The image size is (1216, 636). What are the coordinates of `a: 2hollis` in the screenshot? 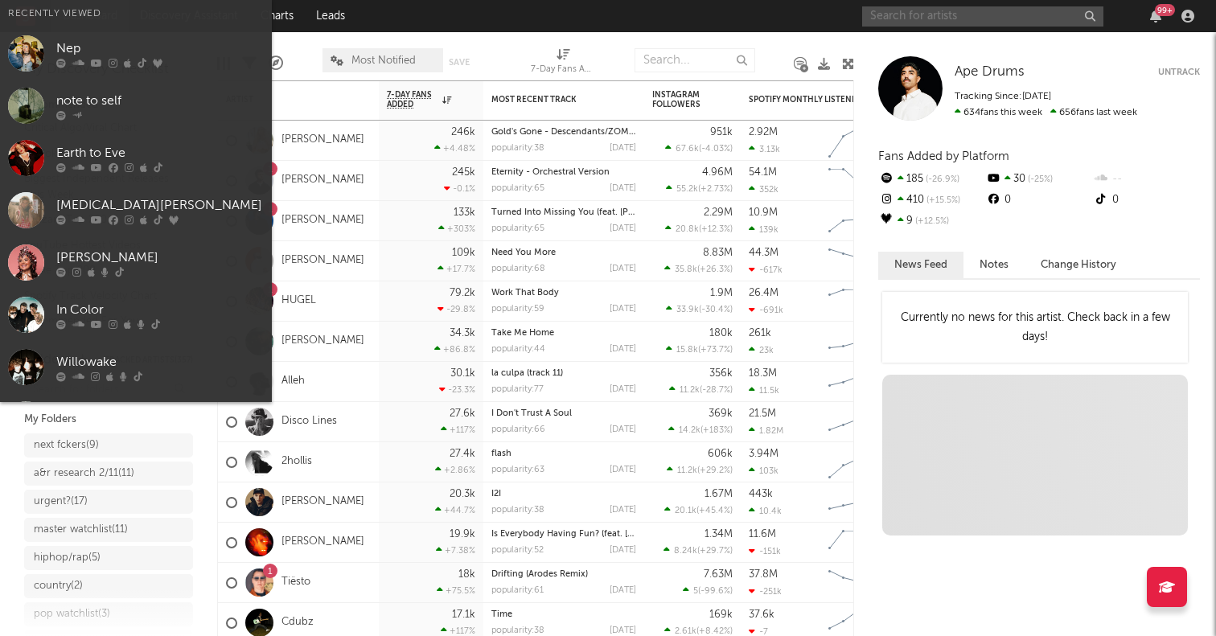 It's located at (297, 462).